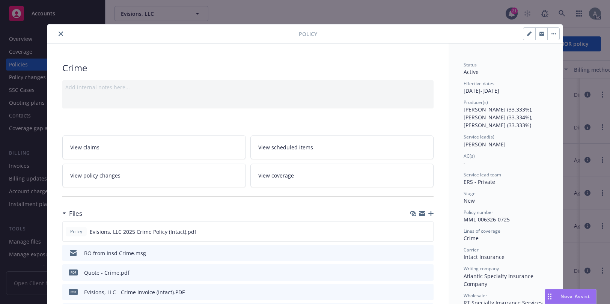  What do you see at coordinates (470, 201) in the screenshot?
I see `span: New` at bounding box center [470, 201].